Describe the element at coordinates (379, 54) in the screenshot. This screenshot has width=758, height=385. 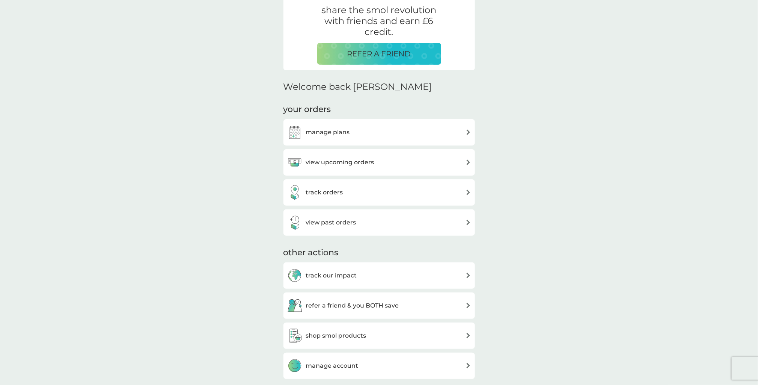
I see `p: REFER A FRIEND` at that location.